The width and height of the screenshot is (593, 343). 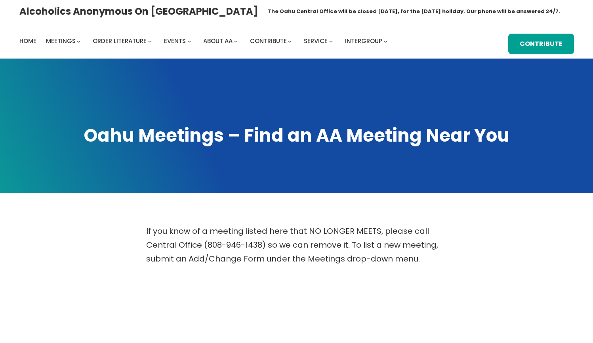 What do you see at coordinates (28, 41) in the screenshot?
I see `span: Home` at bounding box center [28, 41].